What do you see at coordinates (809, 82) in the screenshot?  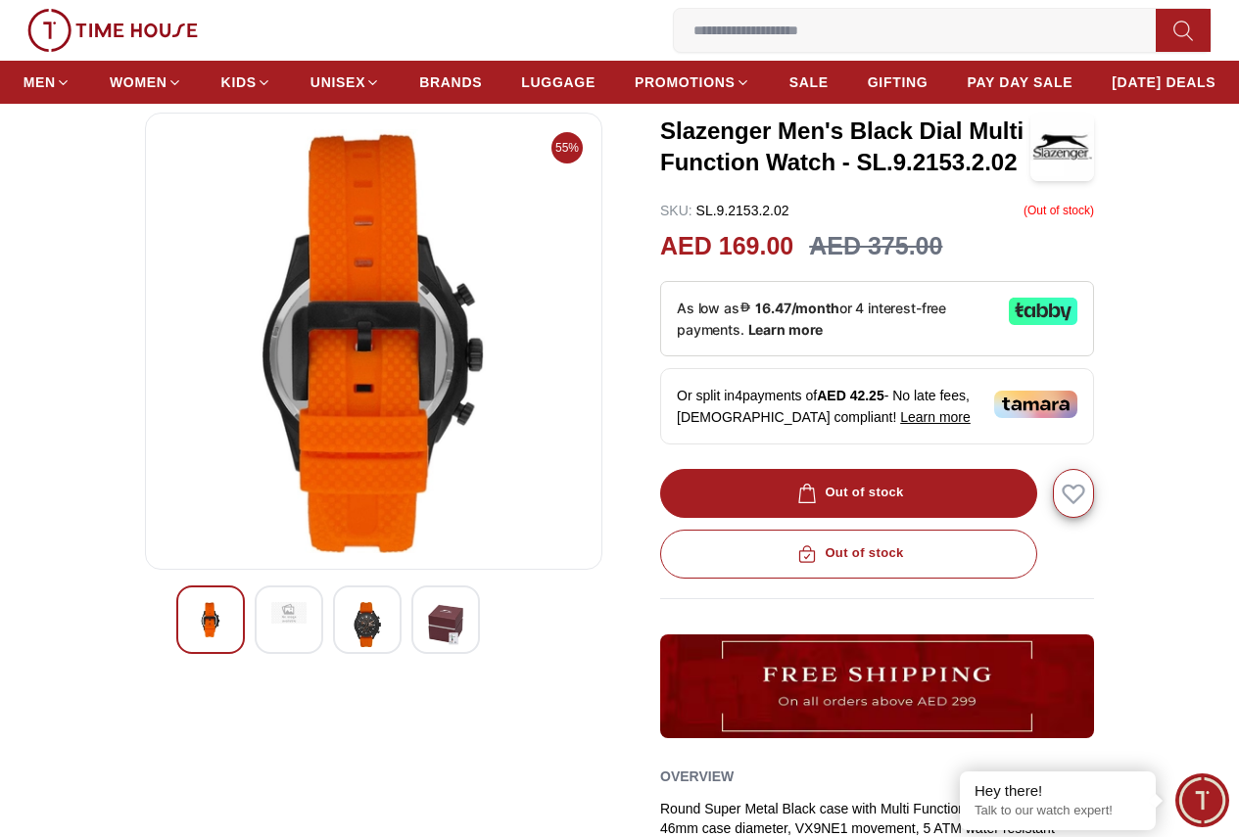 I see `span: SALE` at bounding box center [809, 82].